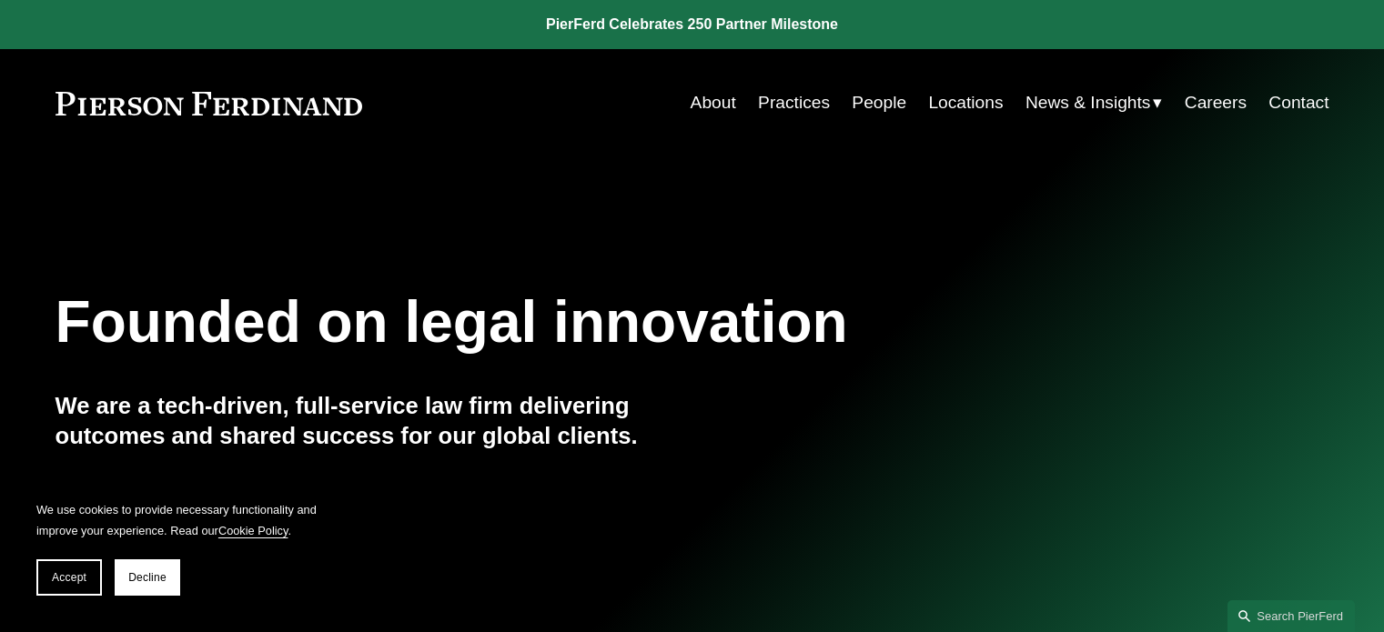 This screenshot has width=1384, height=632. I want to click on a: Cookie Policy, so click(253, 531).